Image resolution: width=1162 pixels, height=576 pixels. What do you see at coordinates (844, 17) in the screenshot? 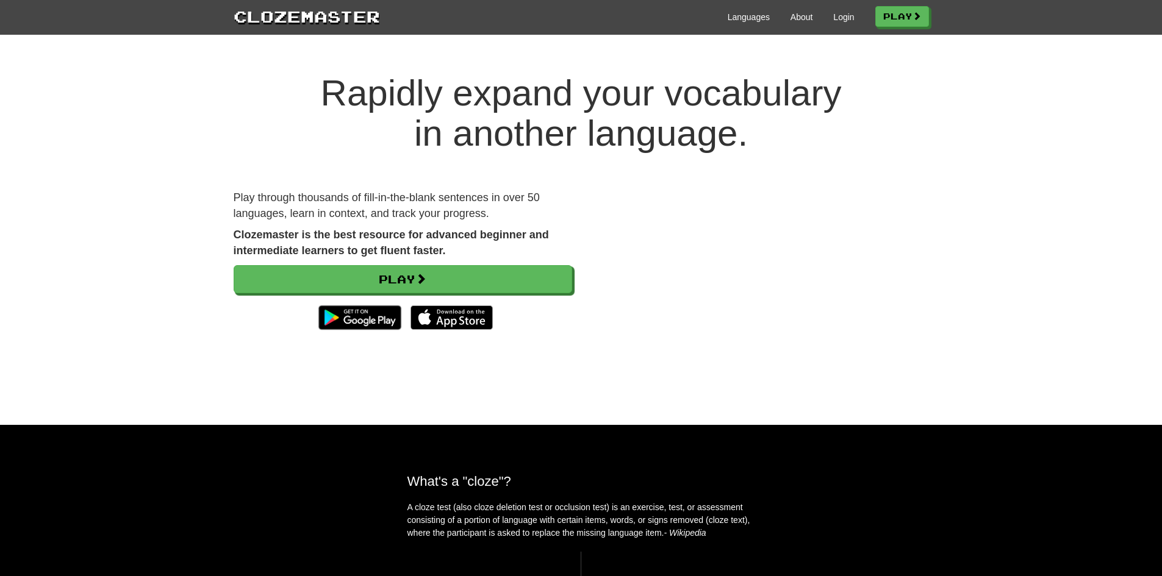
I see `a: Login` at bounding box center [844, 17].